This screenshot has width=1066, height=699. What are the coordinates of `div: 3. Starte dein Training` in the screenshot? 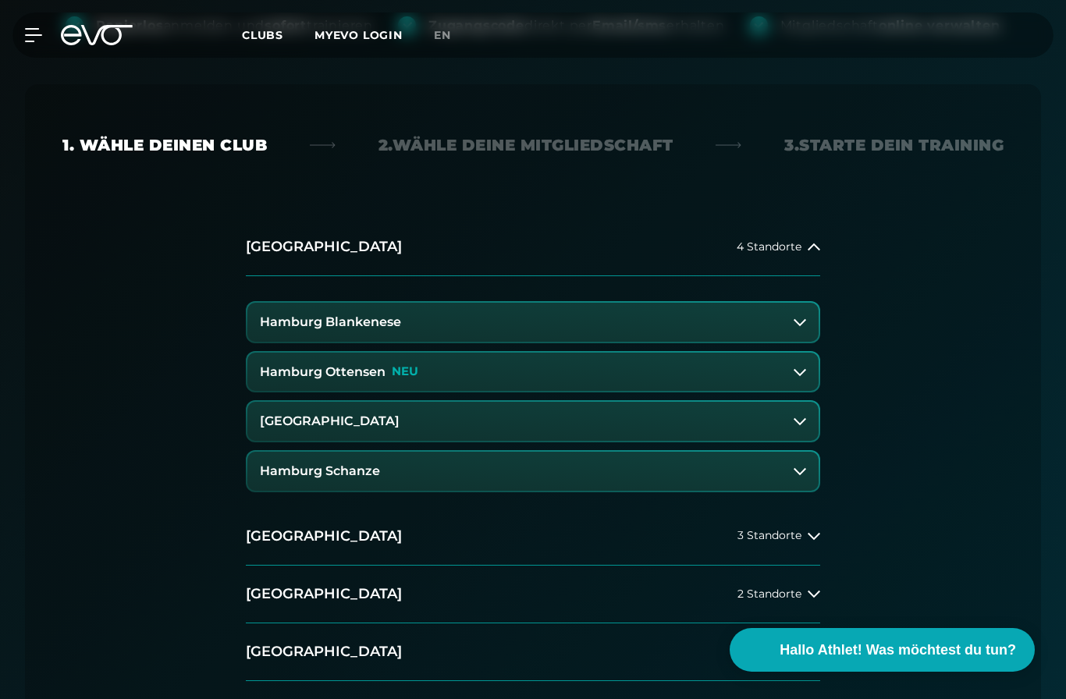 It's located at (893, 145).